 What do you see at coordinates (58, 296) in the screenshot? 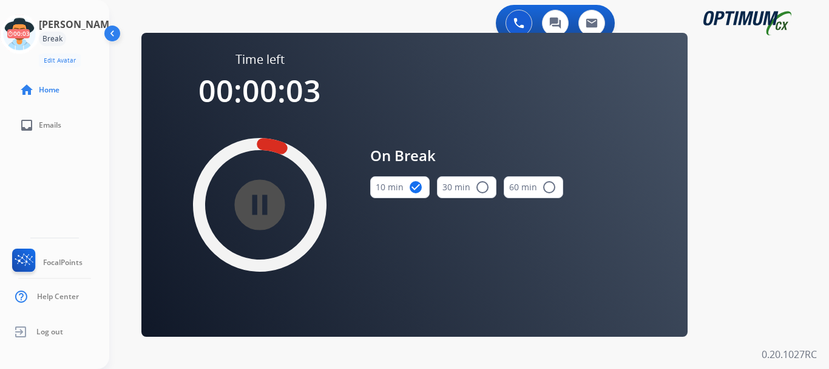
I see `span: Help Center` at bounding box center [58, 296].